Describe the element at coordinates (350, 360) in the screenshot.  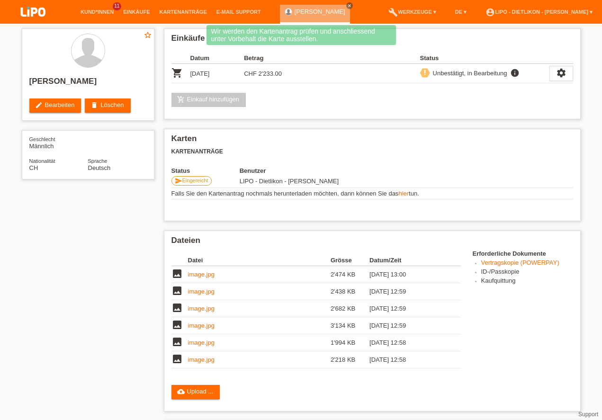
I see `td: 2'218 KB` at that location.